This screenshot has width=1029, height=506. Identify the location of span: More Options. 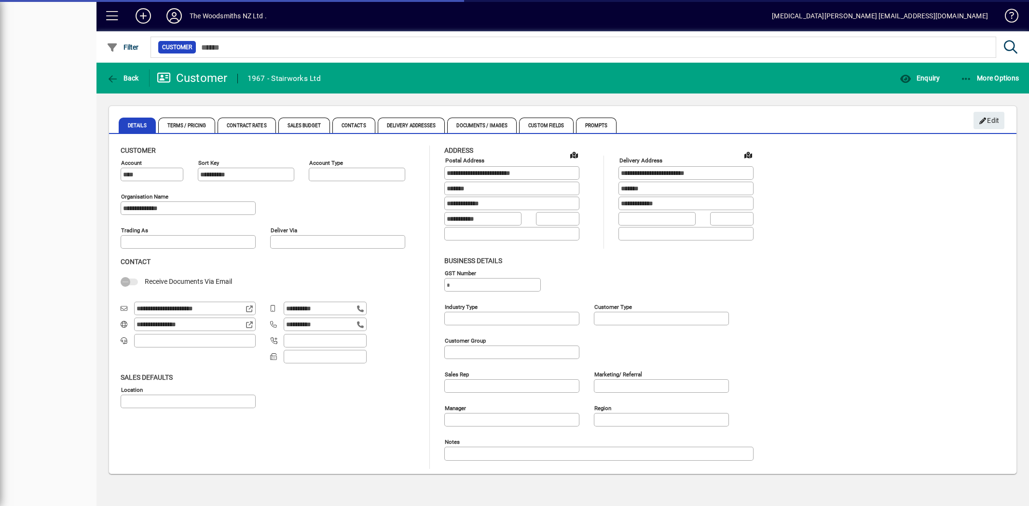
(990, 78).